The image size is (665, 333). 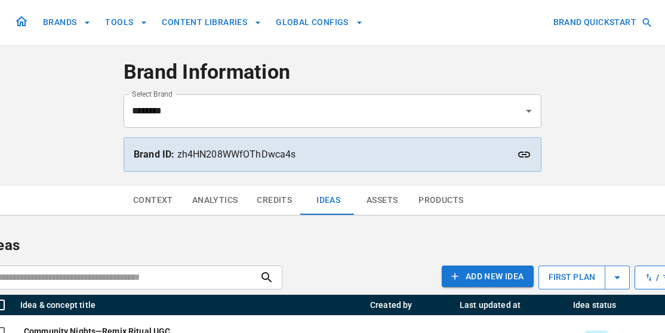 What do you see at coordinates (490, 305) in the screenshot?
I see `div: Last updated at` at bounding box center [490, 305].